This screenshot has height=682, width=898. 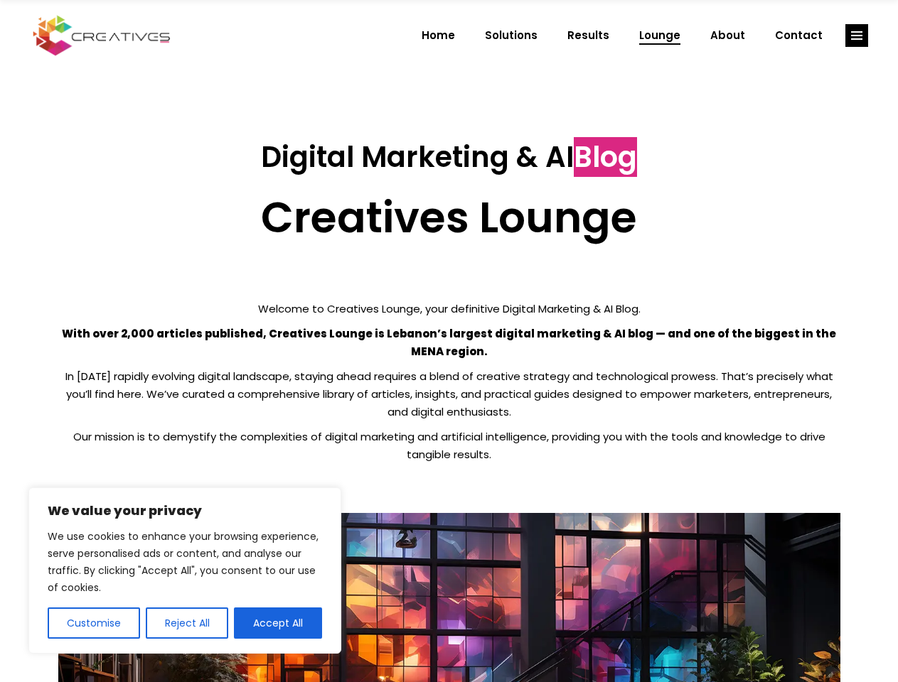 What do you see at coordinates (185, 562) in the screenshot?
I see `p: We use cookies to enhance your browsing experience, serve personalised ads or content, and analys...` at bounding box center [185, 562].